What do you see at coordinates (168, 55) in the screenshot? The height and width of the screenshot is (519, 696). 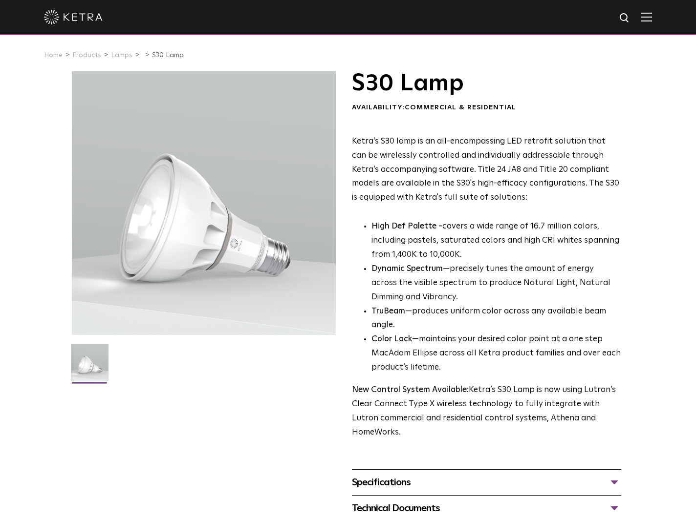 I see `a: S30 Lamp` at bounding box center [168, 55].